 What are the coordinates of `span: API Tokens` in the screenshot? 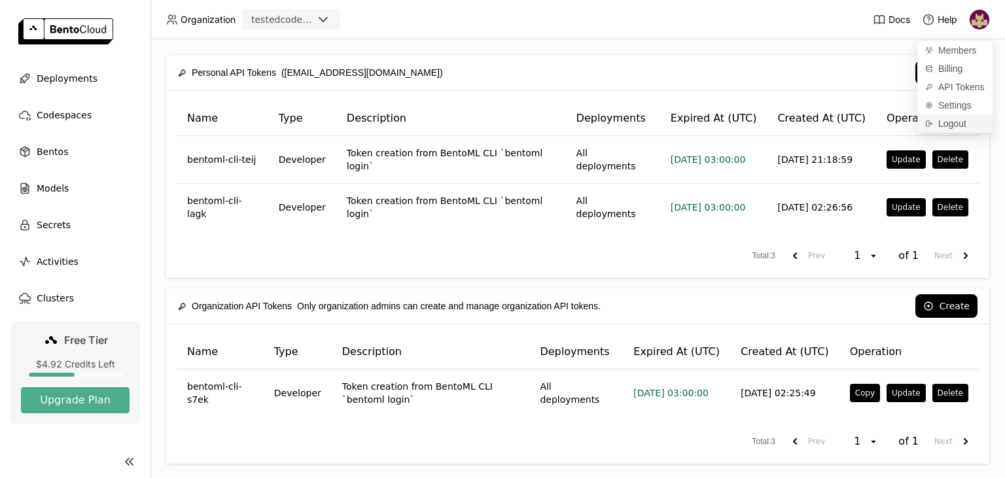 It's located at (961, 87).